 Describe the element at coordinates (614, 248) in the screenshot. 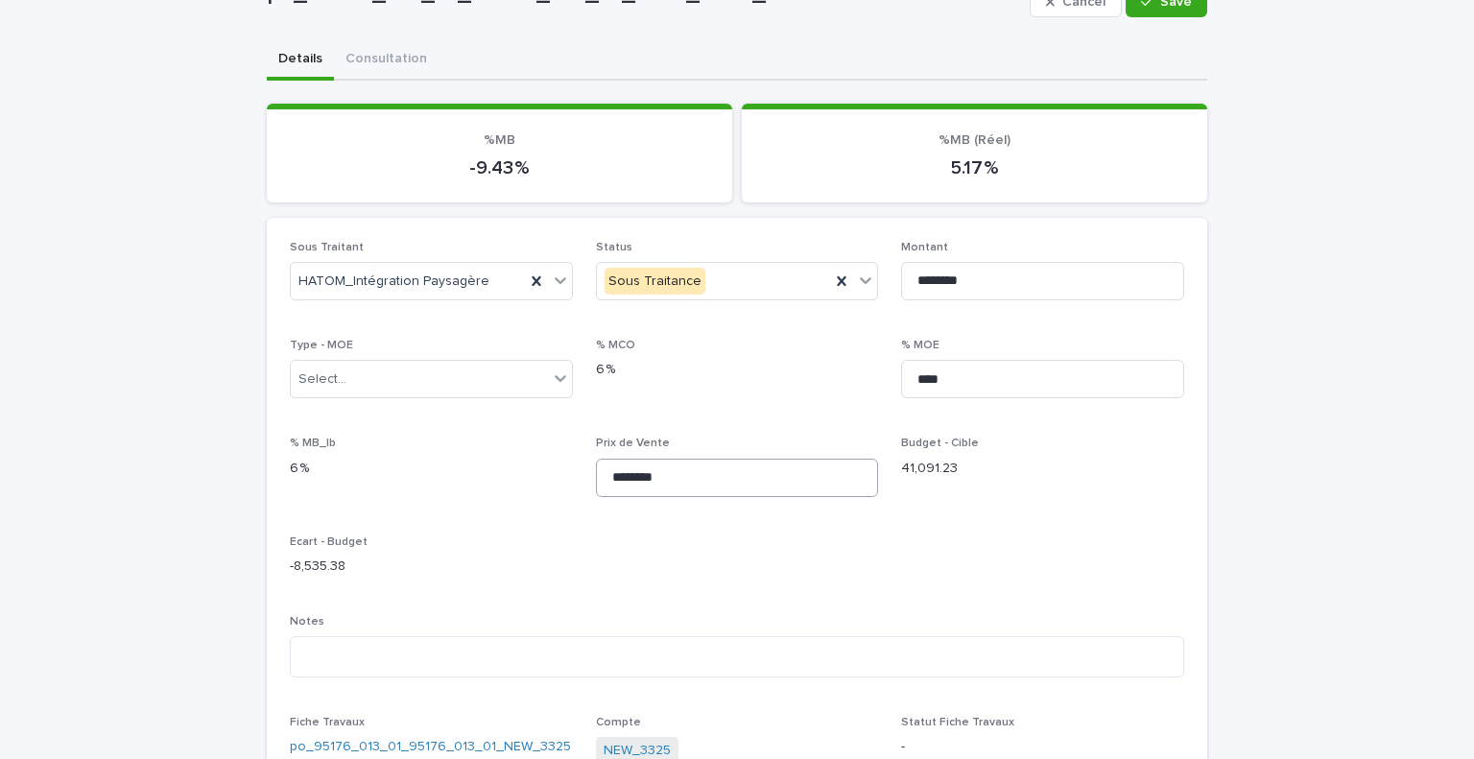

I see `span: Status` at that location.